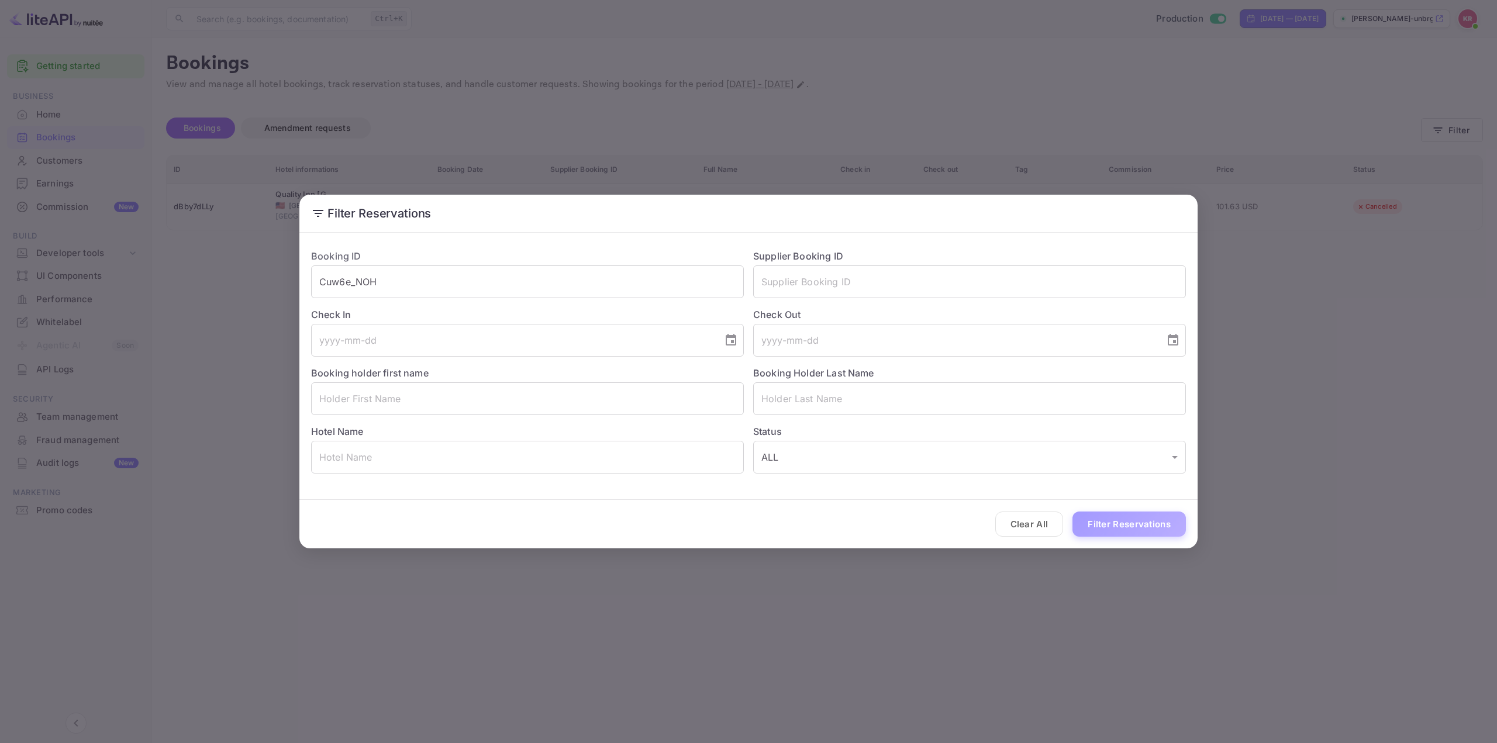 This screenshot has width=1497, height=743. I want to click on input: Holder Last Name, so click(969, 399).